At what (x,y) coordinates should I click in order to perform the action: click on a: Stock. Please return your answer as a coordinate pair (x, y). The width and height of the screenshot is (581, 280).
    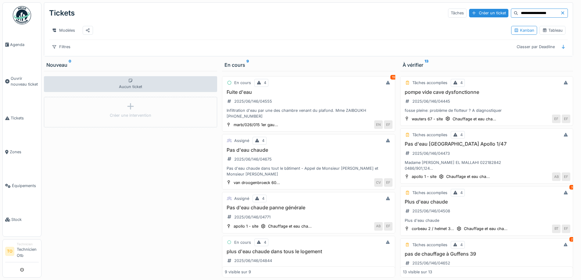
    Looking at the image, I should click on (22, 220).